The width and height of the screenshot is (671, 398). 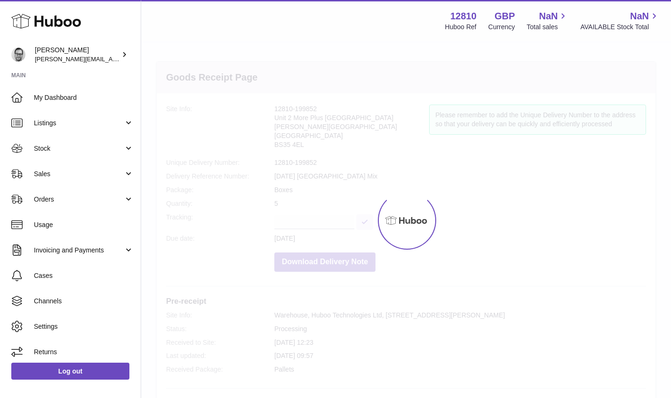 I want to click on div: Huboo Ref, so click(x=461, y=27).